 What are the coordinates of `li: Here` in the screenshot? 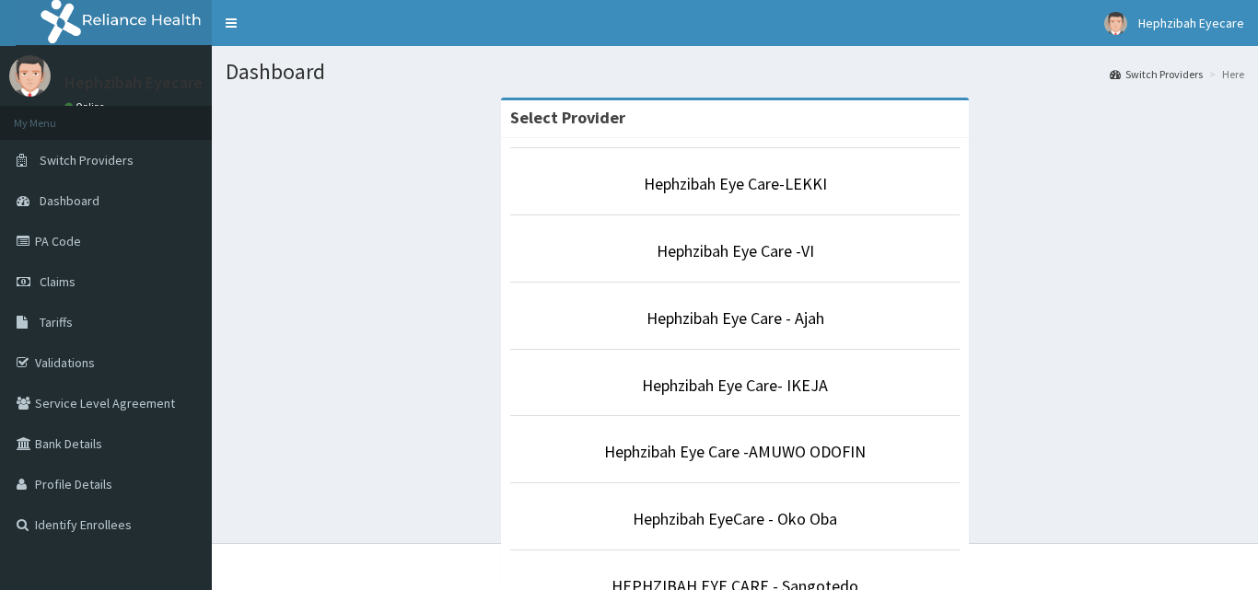 It's located at (1224, 74).